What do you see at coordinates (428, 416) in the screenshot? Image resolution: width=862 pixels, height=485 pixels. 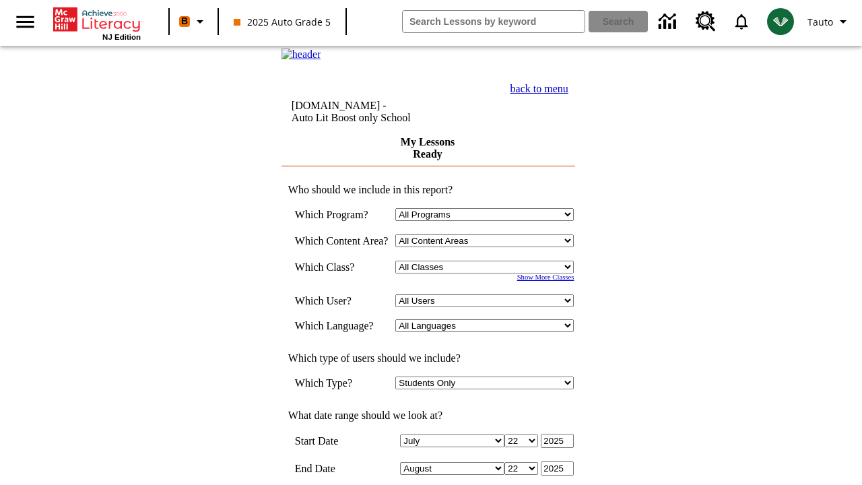 I see `td: What date range should we look at?` at bounding box center [428, 416].